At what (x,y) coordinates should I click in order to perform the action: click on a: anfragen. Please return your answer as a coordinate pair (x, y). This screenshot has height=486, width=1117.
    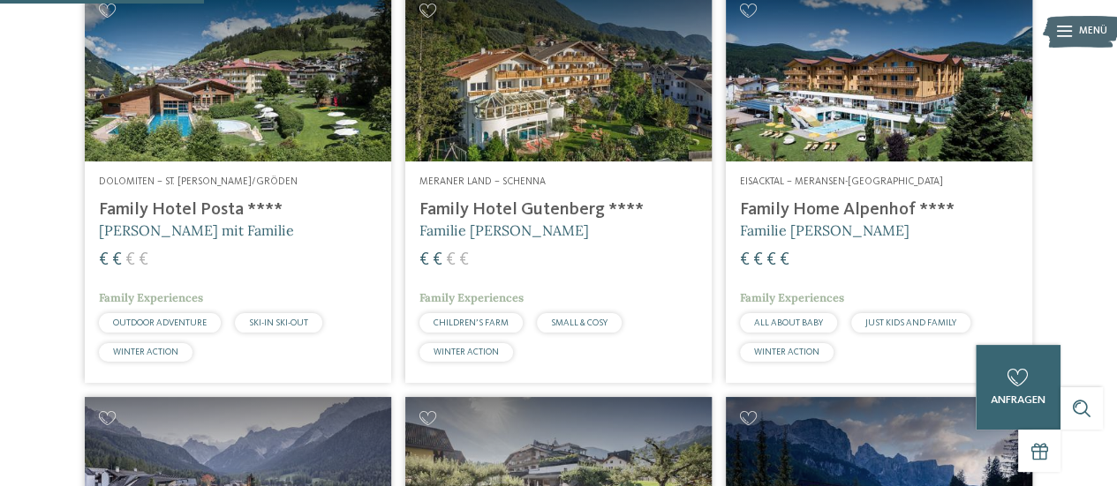
    Looking at the image, I should click on (1018, 388).